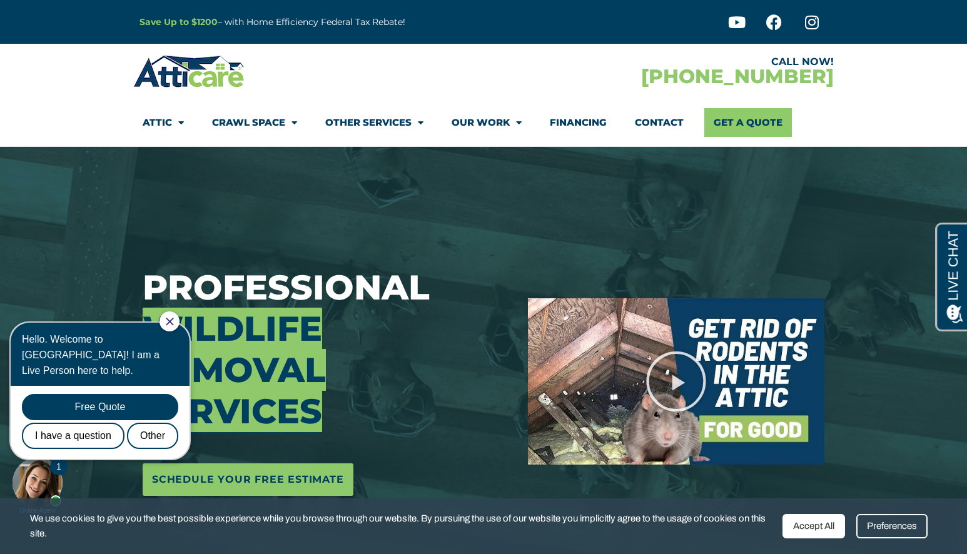 This screenshot has width=967, height=554. Describe the element at coordinates (326, 350) in the screenshot. I see `h3: Professional` at that location.